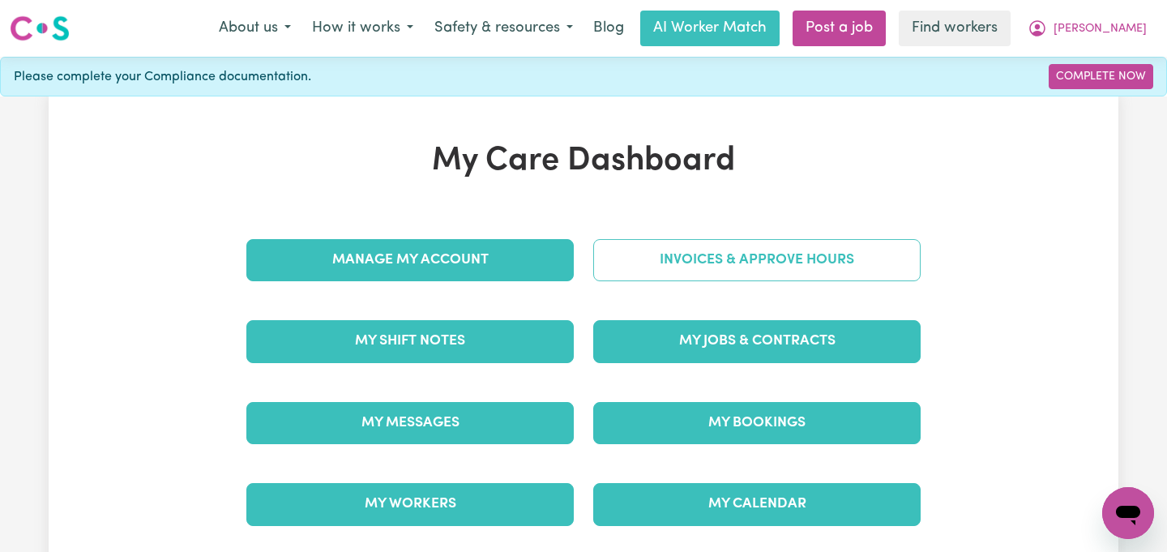 The image size is (1167, 552). I want to click on button: How it works, so click(362, 28).